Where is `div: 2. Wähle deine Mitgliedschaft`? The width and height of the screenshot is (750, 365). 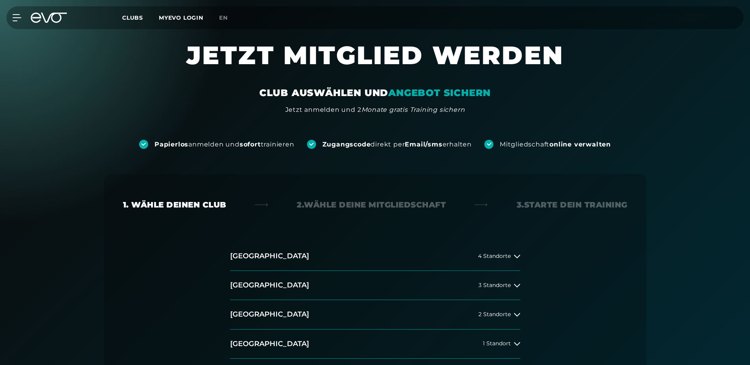 div: 2. Wähle deine Mitgliedschaft is located at coordinates (371, 205).